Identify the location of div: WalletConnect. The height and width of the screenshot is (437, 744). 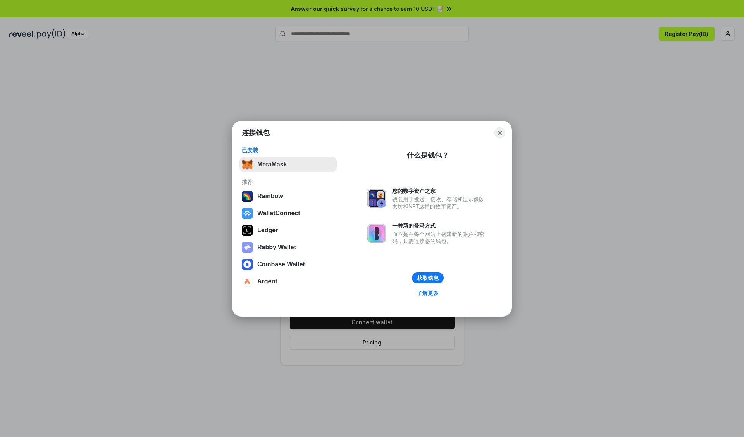
(279, 213).